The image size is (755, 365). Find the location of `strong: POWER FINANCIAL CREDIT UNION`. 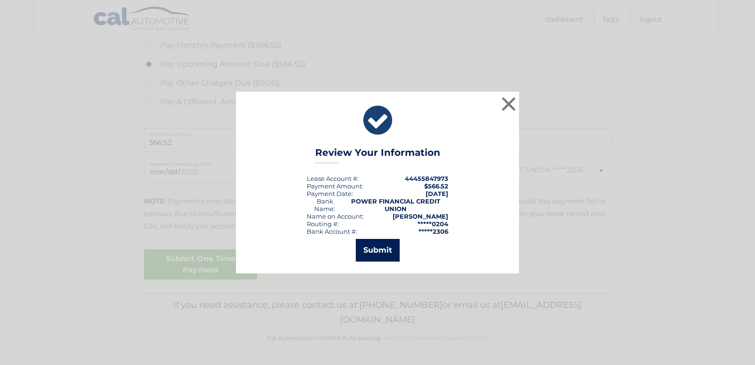

strong: POWER FINANCIAL CREDIT UNION is located at coordinates (396, 205).